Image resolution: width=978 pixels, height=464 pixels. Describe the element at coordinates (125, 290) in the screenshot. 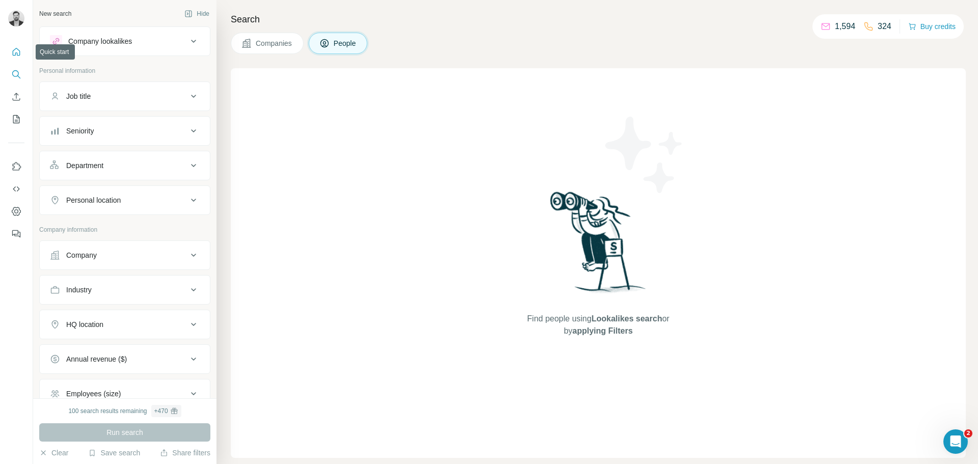

I see `button: Industry` at that location.